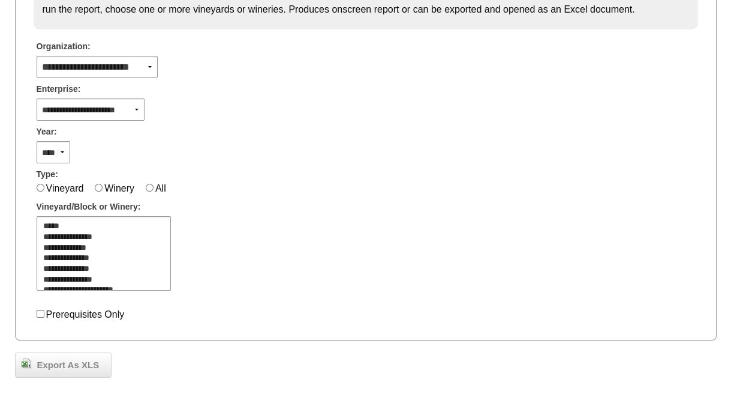 The width and height of the screenshot is (731, 403). I want to click on span: Year:, so click(47, 131).